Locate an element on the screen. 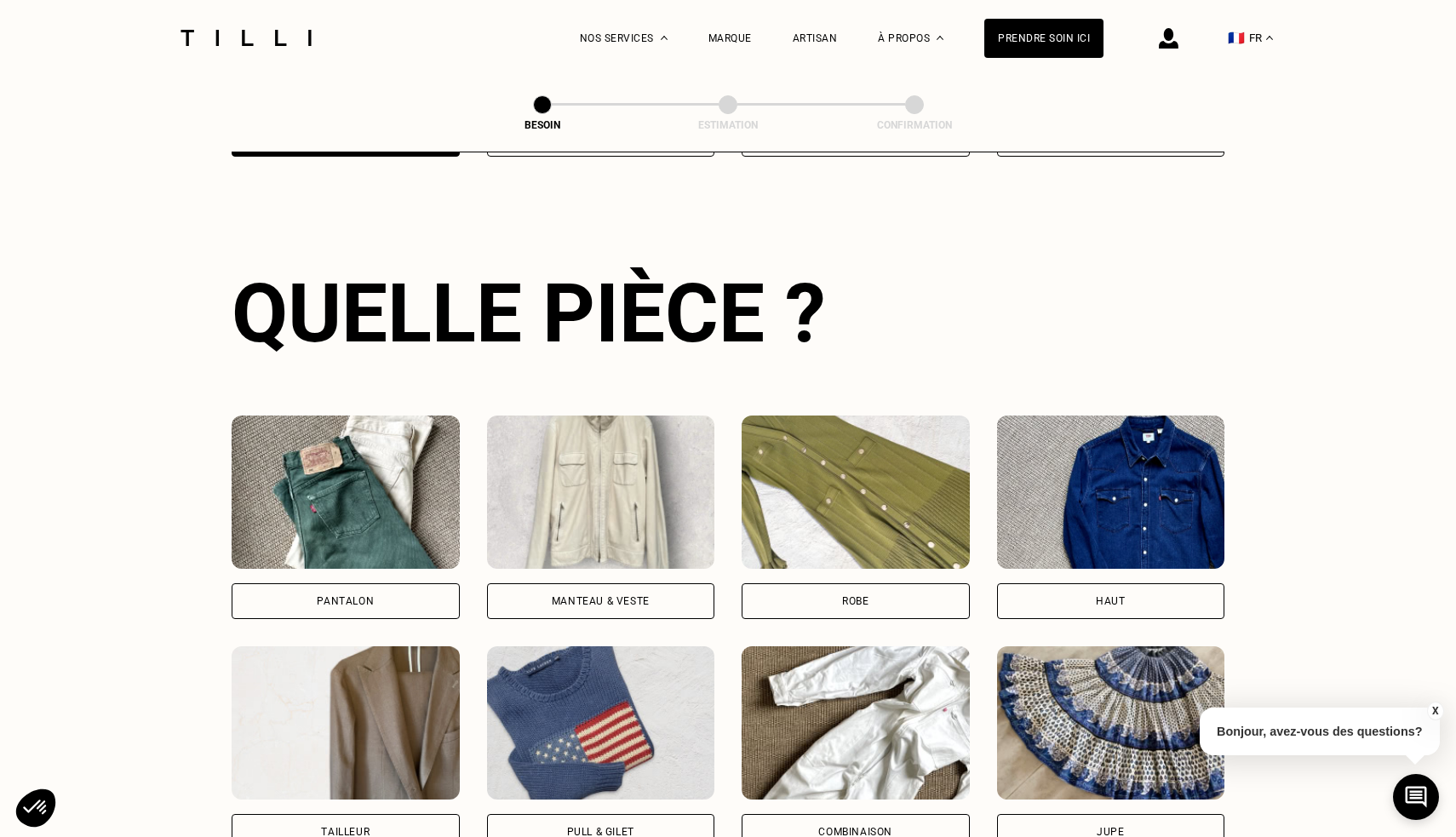 Image resolution: width=1456 pixels, height=837 pixels. div: Manteau & Veste is located at coordinates (600, 601).